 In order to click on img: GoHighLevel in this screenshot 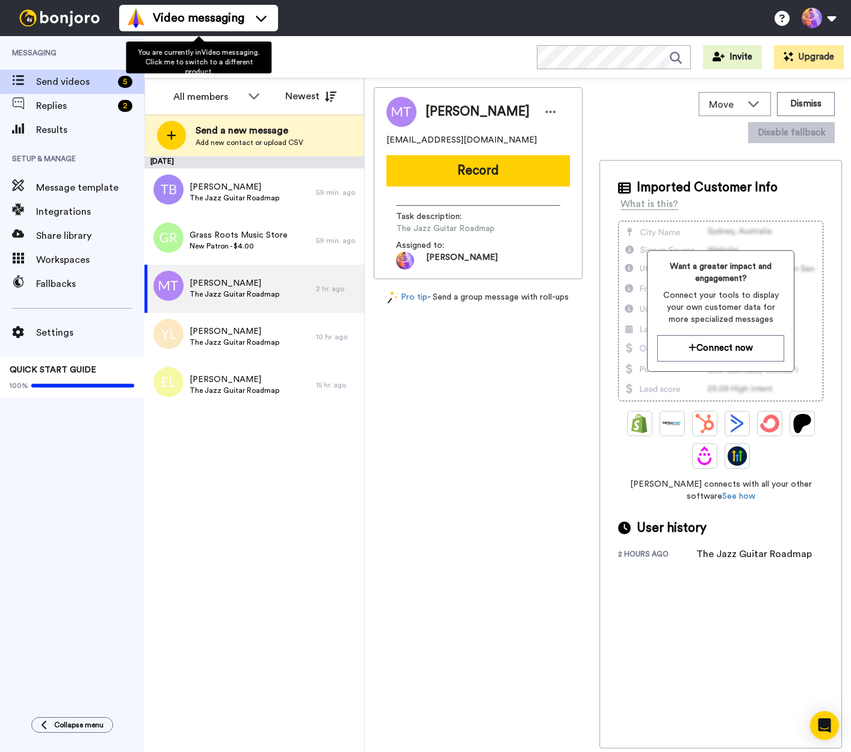, I will do `click(737, 456)`.